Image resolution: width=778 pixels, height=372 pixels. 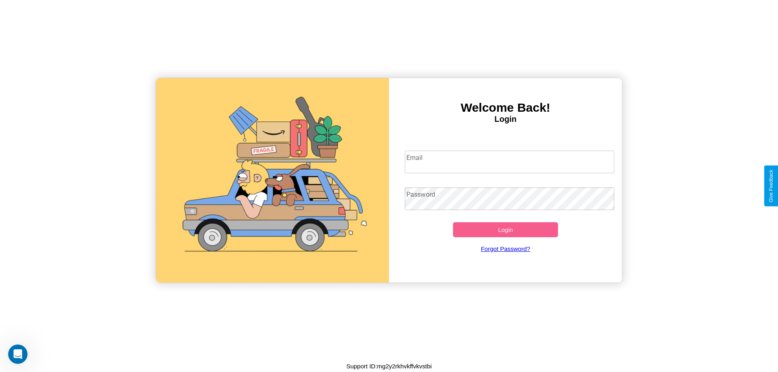 What do you see at coordinates (506, 249) in the screenshot?
I see `a: Forgot Password?` at bounding box center [506, 249].